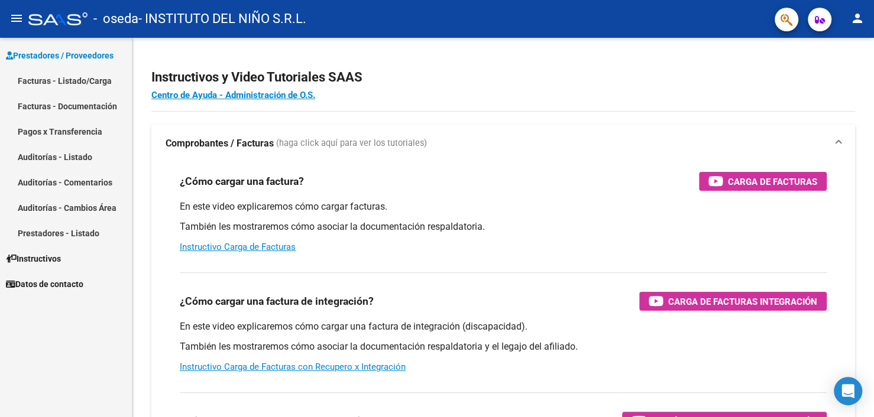  I want to click on span: Instructivos, so click(33, 259).